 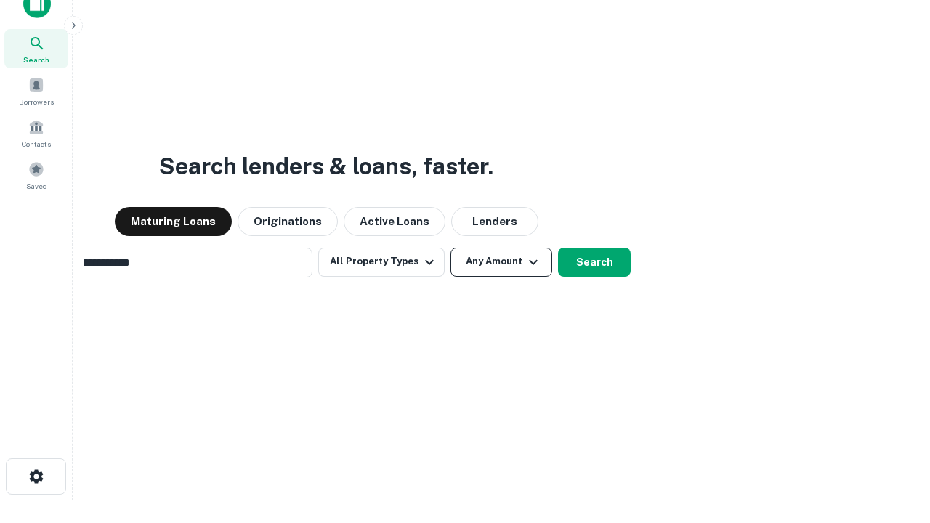 I want to click on span: Saved, so click(x=36, y=186).